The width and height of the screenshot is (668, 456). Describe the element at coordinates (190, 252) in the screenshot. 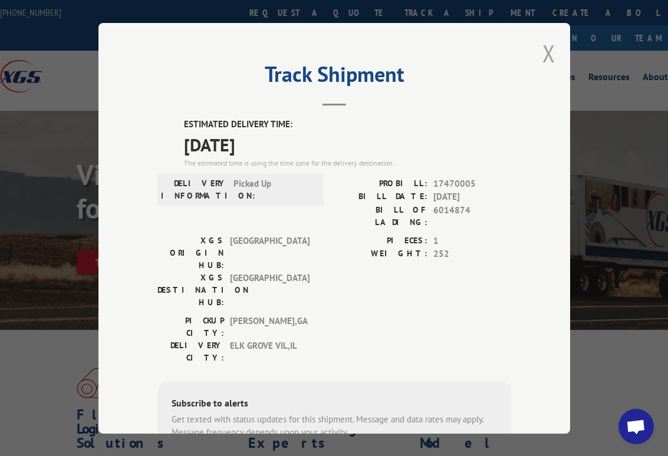

I see `label: XGS ORIGIN HUB:` at that location.